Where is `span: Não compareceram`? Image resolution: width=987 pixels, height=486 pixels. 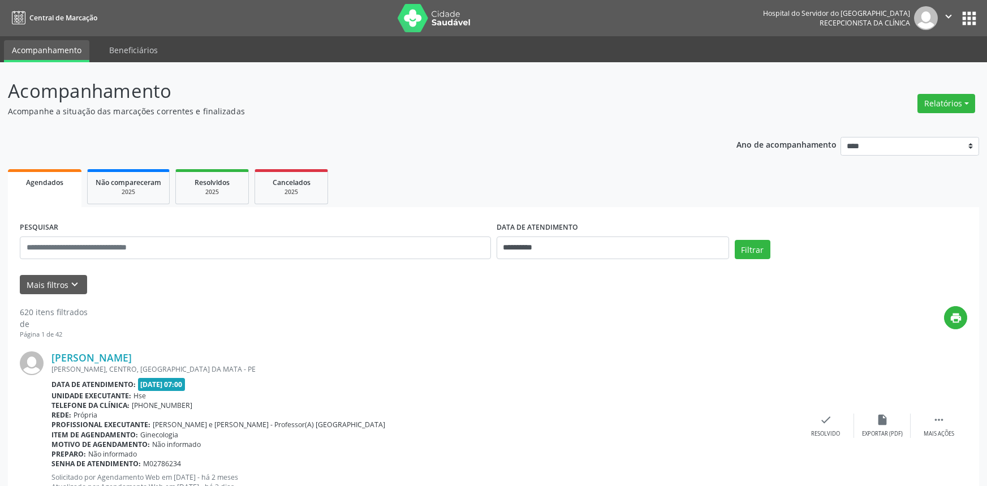 span: Não compareceram is located at coordinates (128, 182).